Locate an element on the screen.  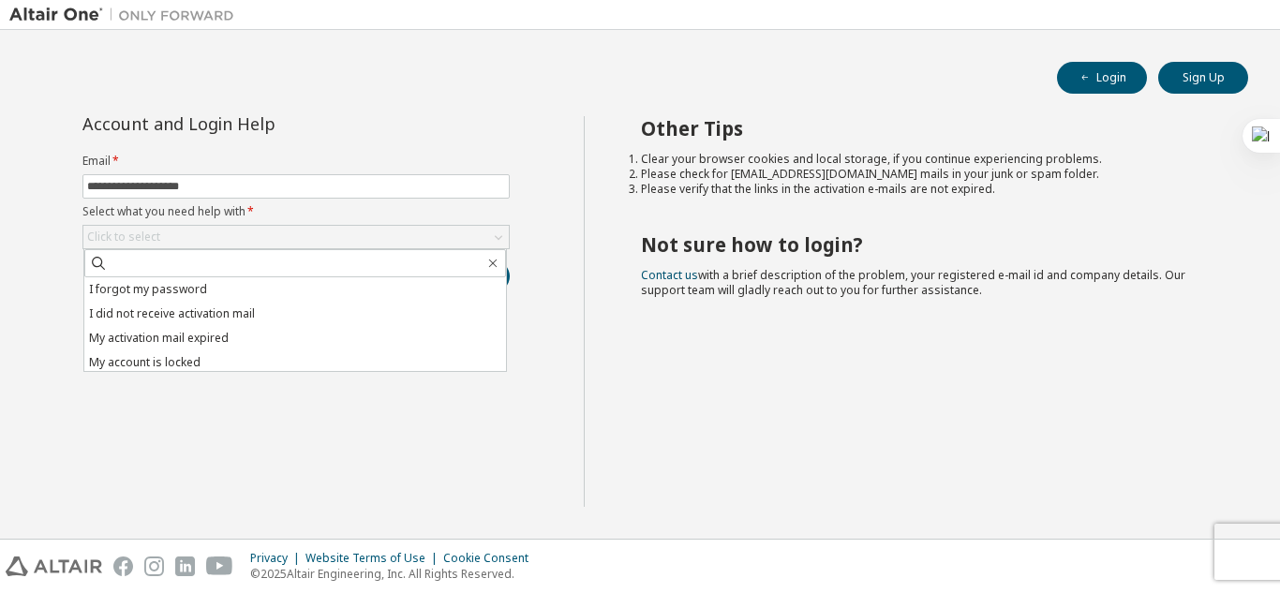
h2: Not sure how to login? is located at coordinates (928, 245).